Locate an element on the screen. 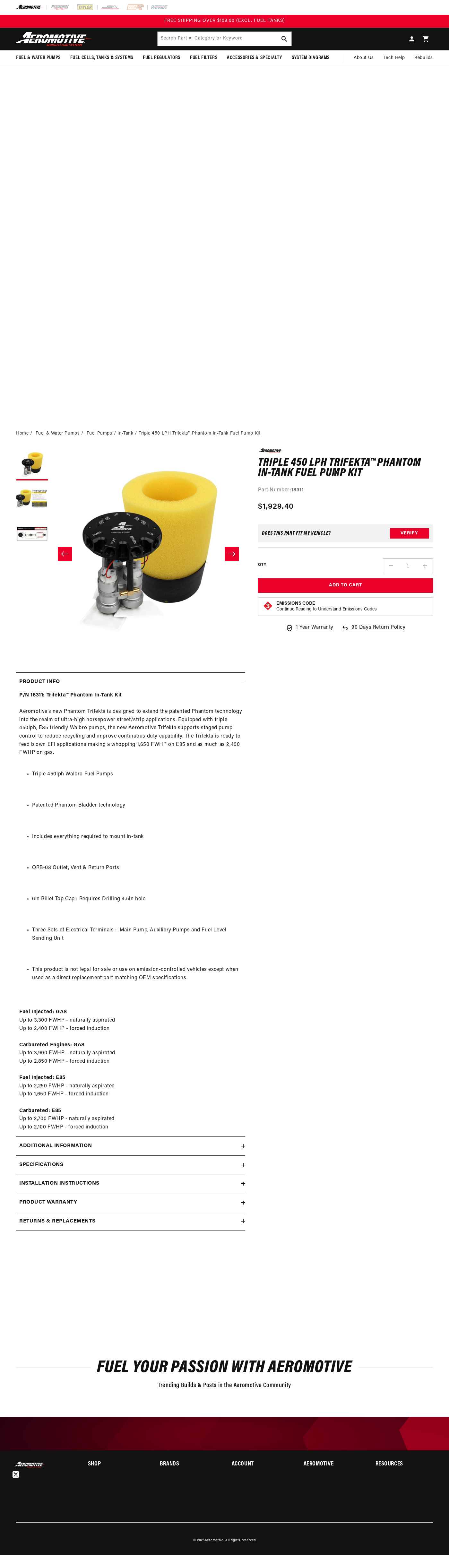 The height and width of the screenshot is (1555, 449). button: Search Part #, Category or Keyword is located at coordinates (284, 39).